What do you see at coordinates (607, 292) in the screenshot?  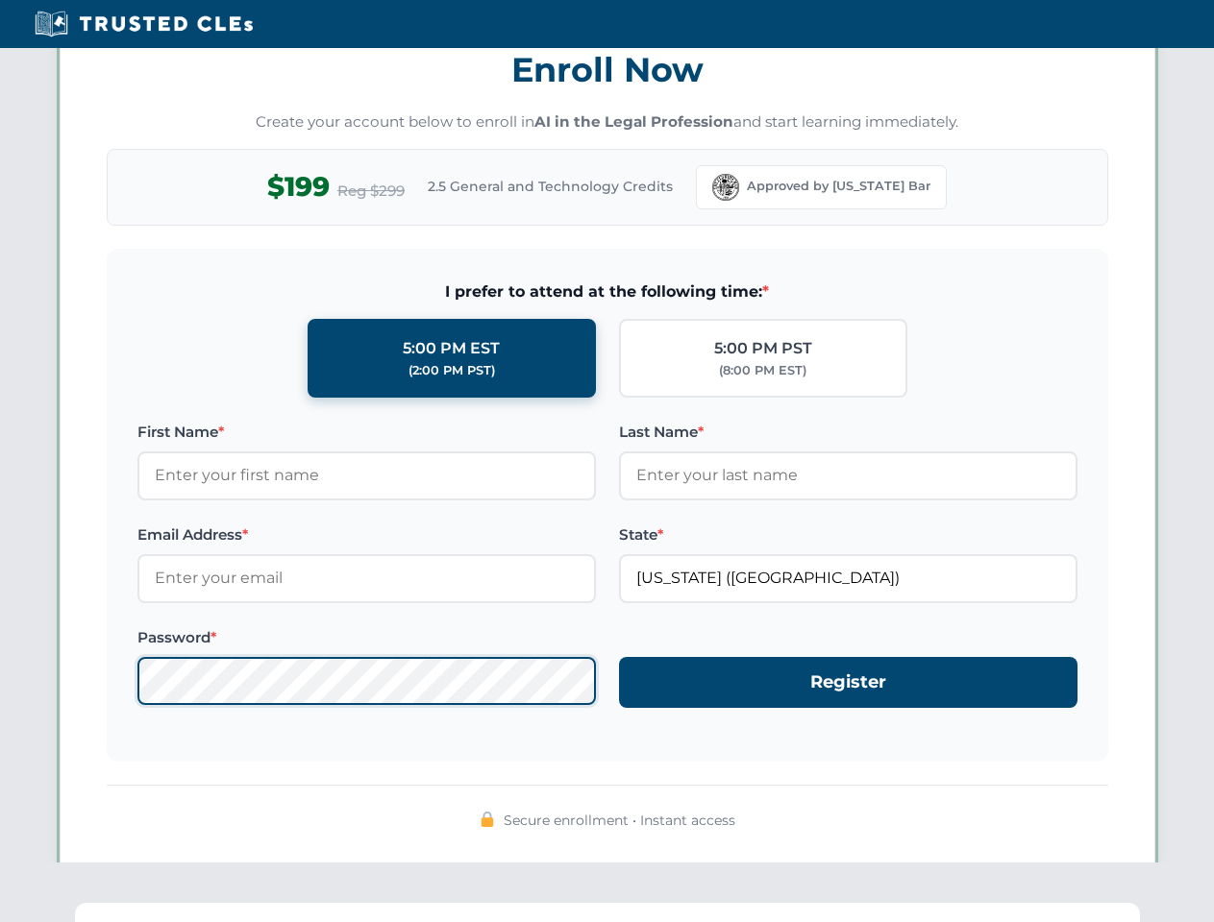 I see `span: I prefer to attend at the following time:` at bounding box center [607, 292].